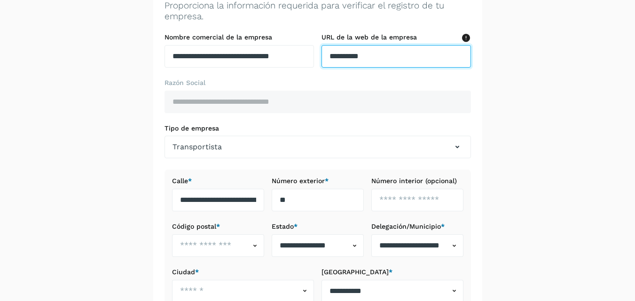 Image resolution: width=635 pixels, height=301 pixels. I want to click on label: Tipo de empresa, so click(318, 128).